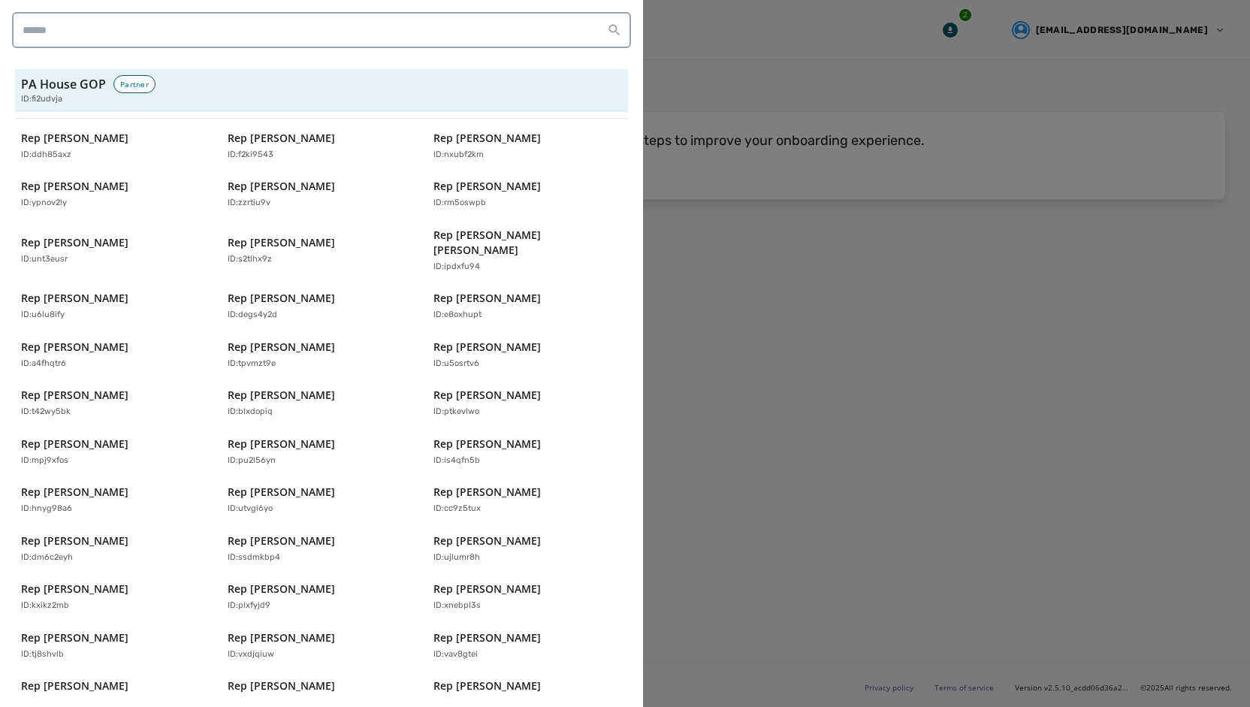  Describe the element at coordinates (249, 605) in the screenshot. I see `p: ID: plxfyjd9` at that location.